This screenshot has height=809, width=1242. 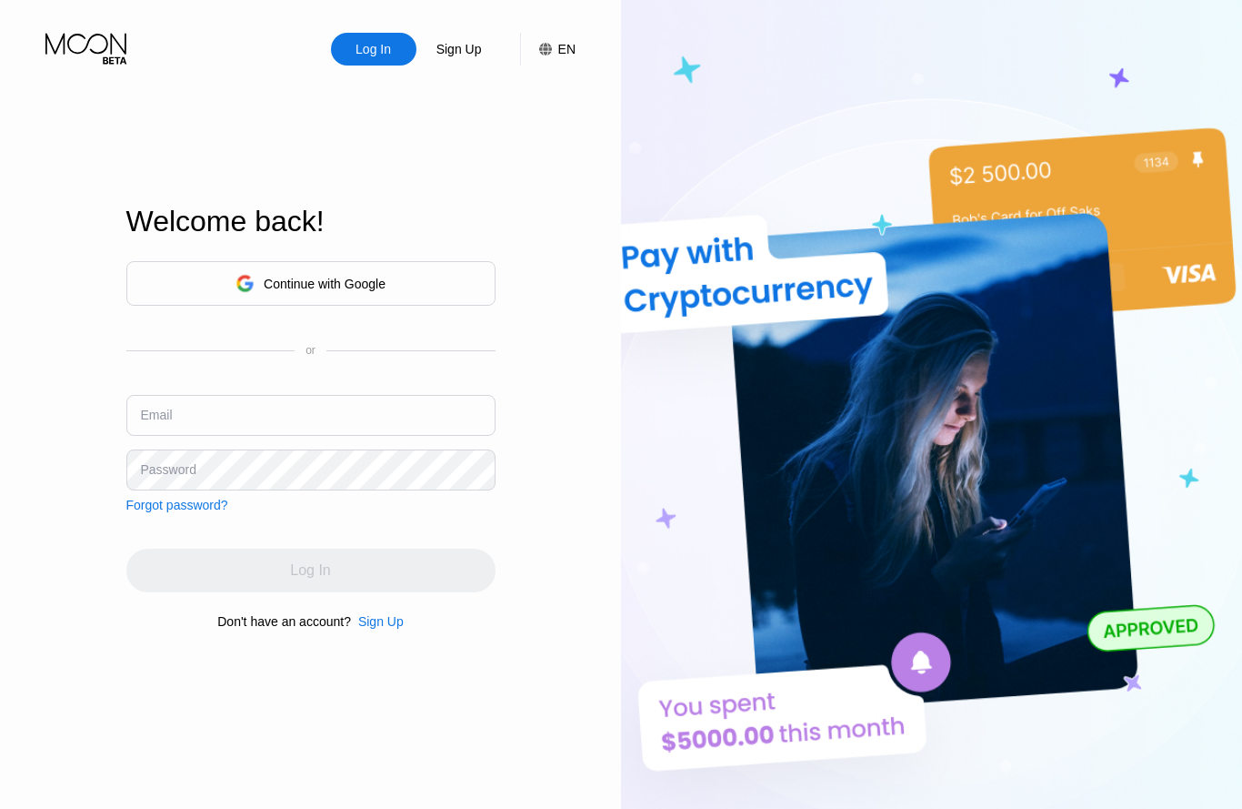 I want to click on div: or, so click(x=310, y=350).